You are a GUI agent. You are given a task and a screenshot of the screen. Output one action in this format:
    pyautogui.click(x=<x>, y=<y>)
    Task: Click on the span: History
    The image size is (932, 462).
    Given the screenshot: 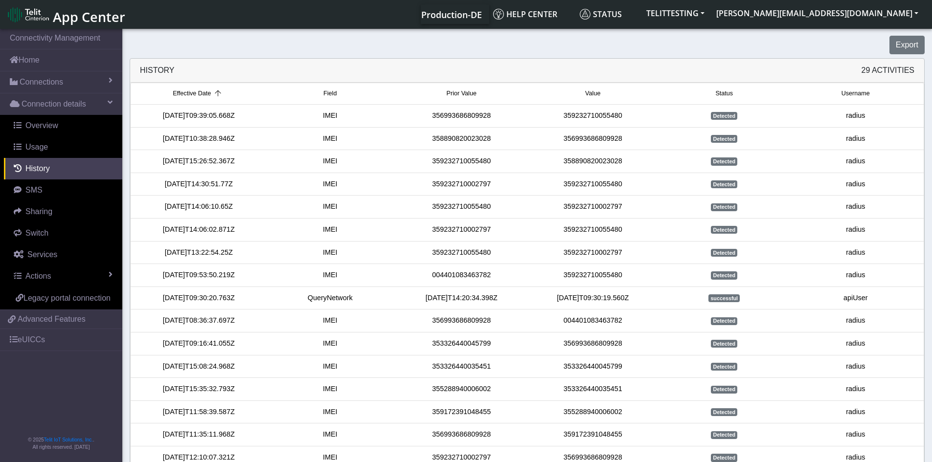 What is the action you would take?
    pyautogui.click(x=38, y=168)
    